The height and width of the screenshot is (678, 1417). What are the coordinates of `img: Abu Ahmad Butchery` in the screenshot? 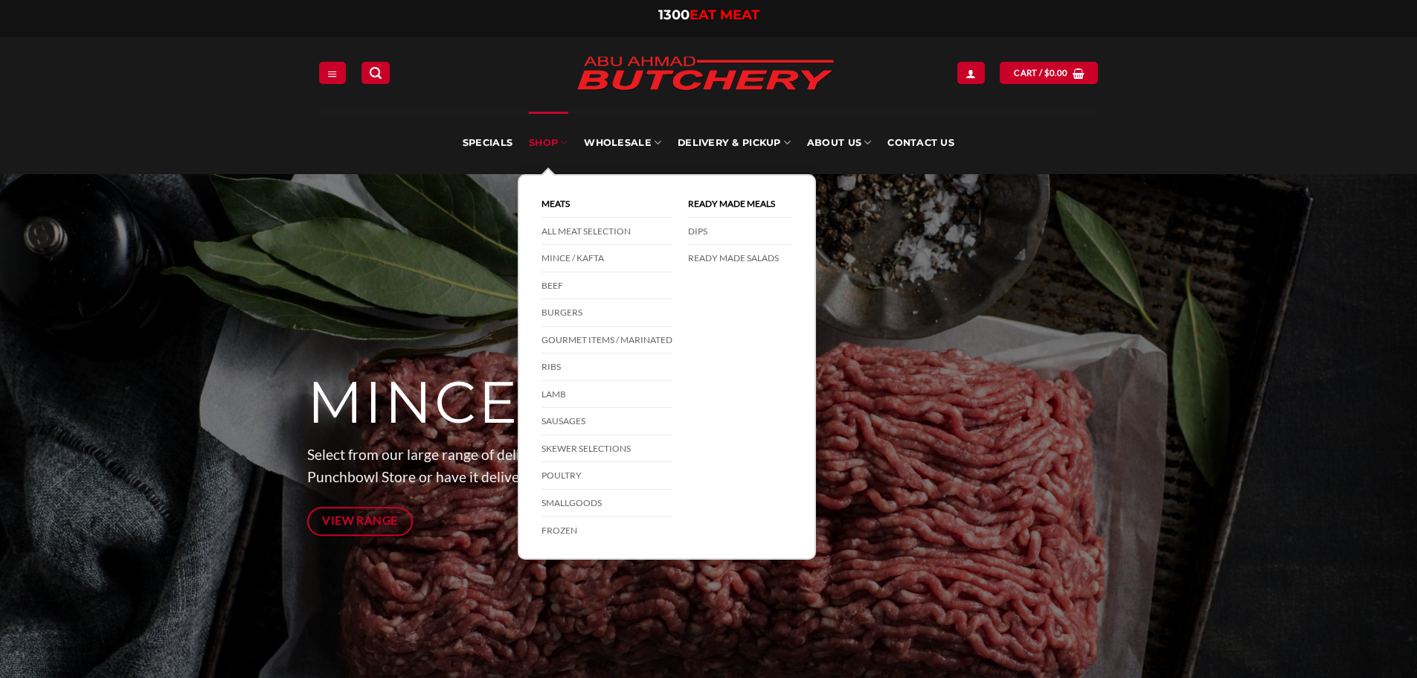 It's located at (705, 74).